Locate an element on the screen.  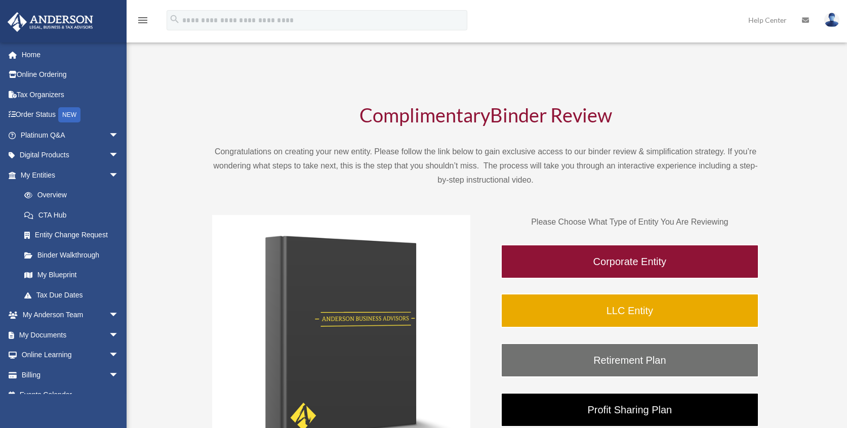
a: Overview is located at coordinates (74, 195).